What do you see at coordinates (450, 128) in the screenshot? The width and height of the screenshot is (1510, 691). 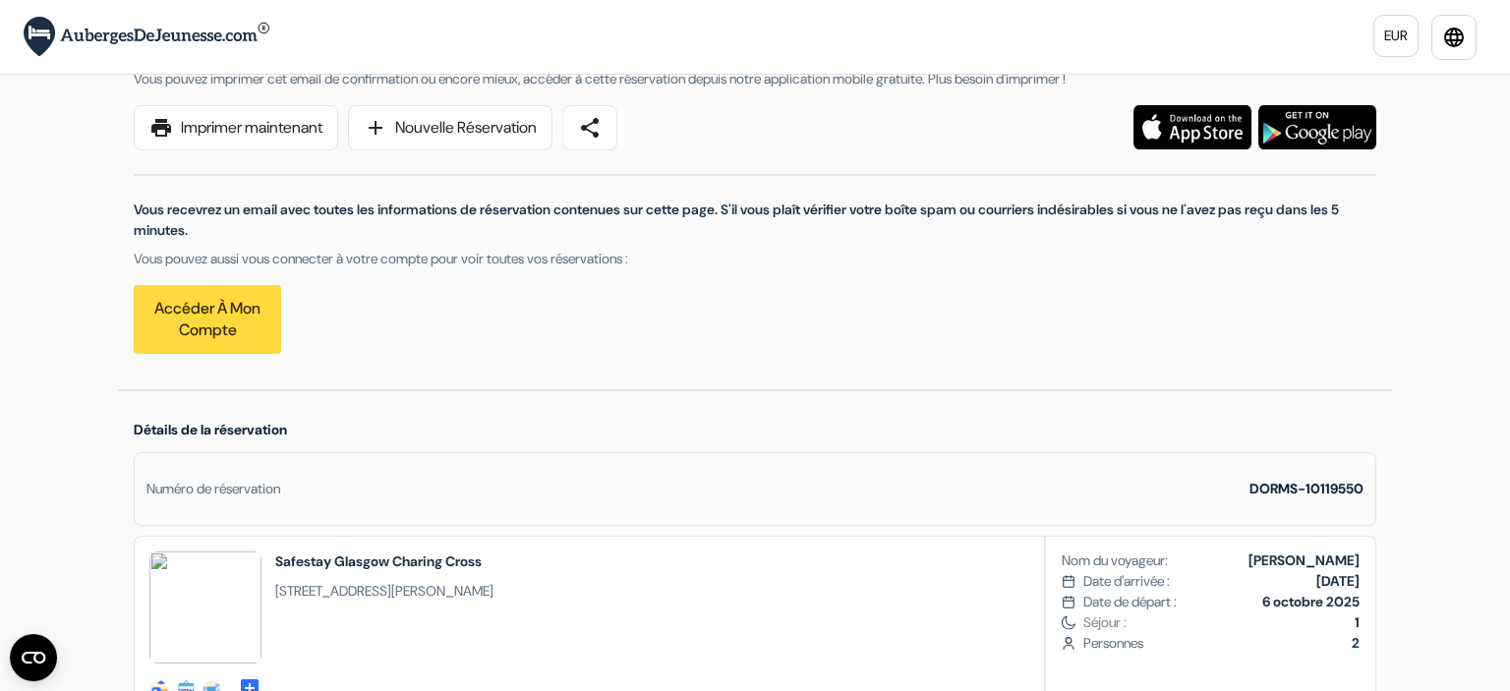 I see `a: addNouvelle Réservation` at bounding box center [450, 128].